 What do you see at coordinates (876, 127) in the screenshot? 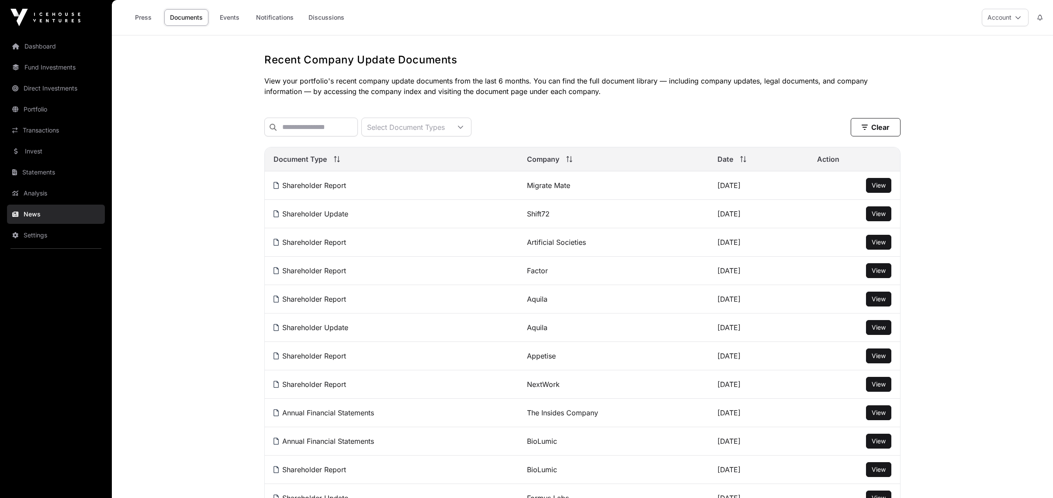
I see `button: Clear` at bounding box center [876, 127].